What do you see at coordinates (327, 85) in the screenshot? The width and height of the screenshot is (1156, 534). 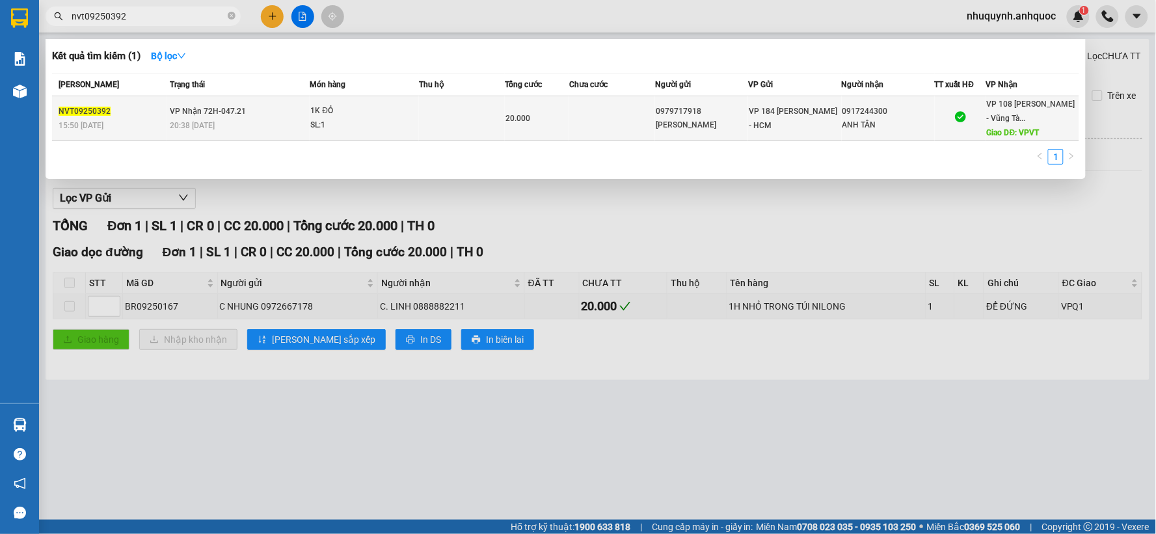 I see `span: Món hàng` at bounding box center [327, 85].